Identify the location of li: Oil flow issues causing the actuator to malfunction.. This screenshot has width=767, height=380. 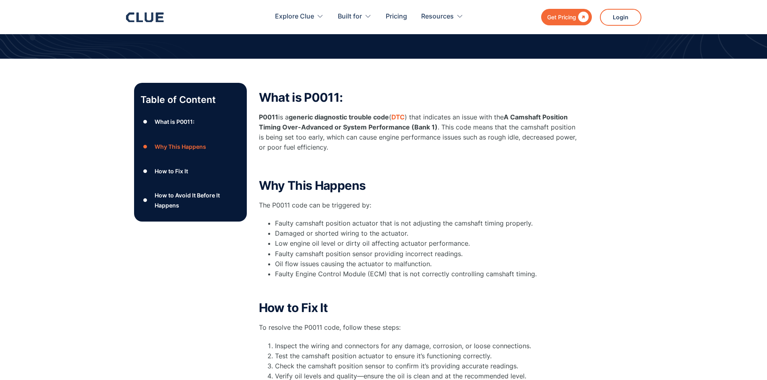
(428, 264).